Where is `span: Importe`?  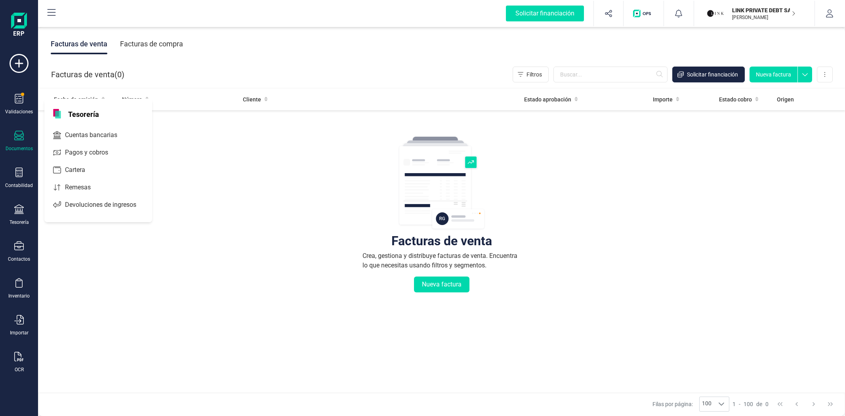
span: Importe is located at coordinates (663, 99).